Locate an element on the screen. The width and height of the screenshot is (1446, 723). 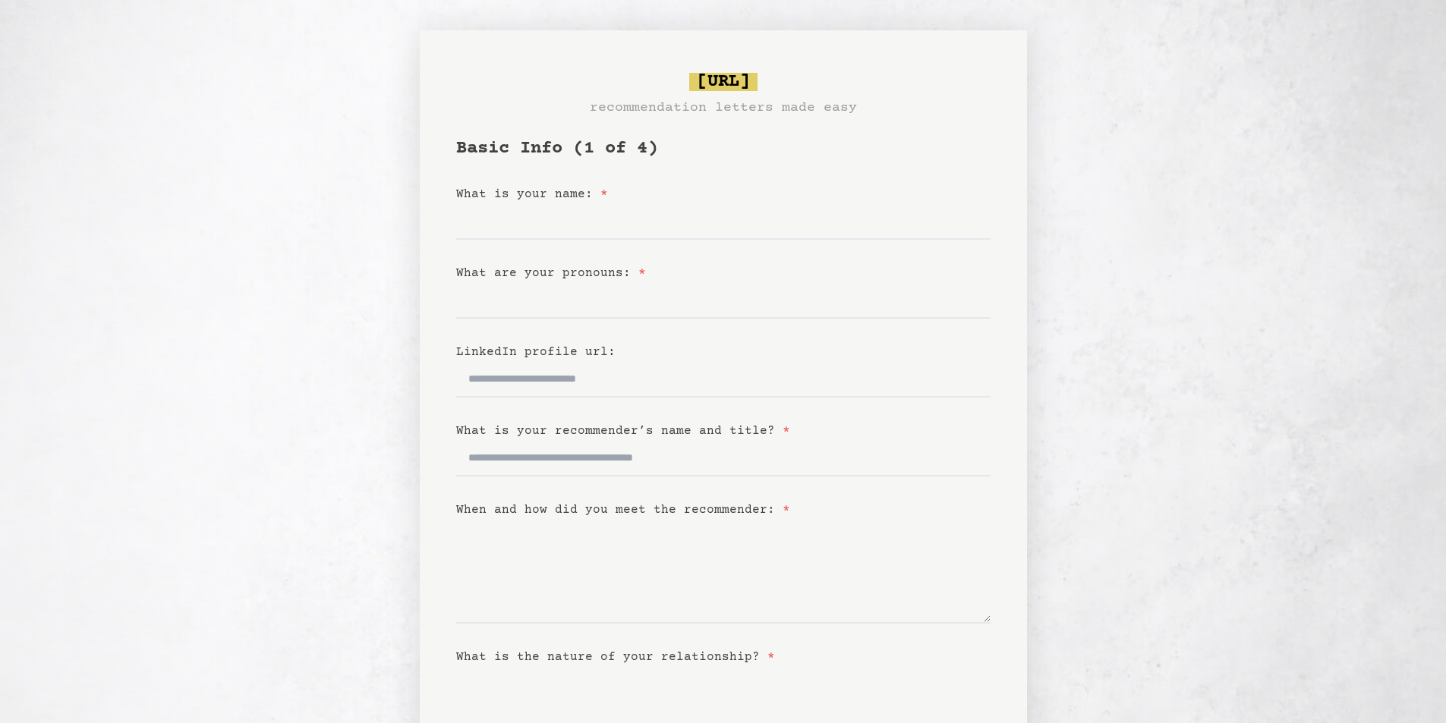
label: What is the nature of your relationship? is located at coordinates (616, 657).